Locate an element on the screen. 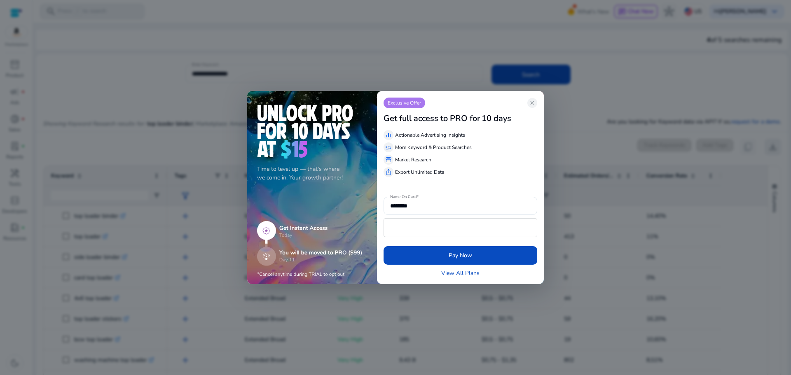  a: View All Plans is located at coordinates (460, 273).